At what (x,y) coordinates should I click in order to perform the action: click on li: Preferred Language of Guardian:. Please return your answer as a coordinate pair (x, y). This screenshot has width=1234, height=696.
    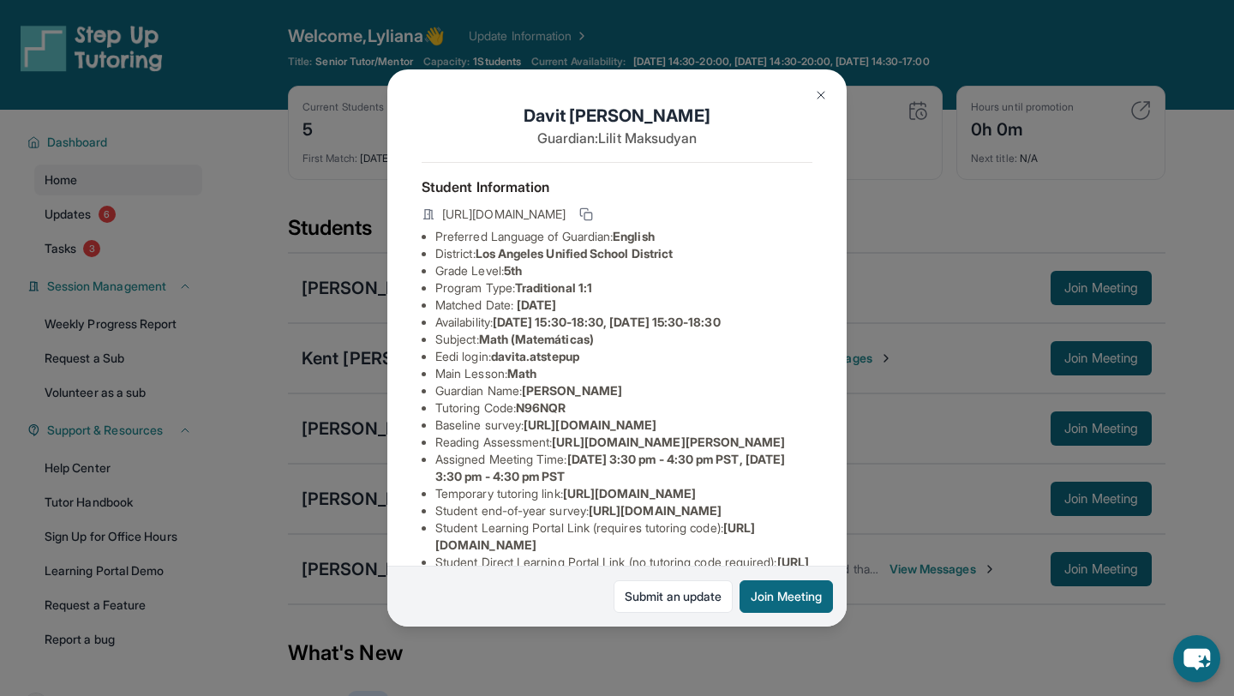
    Looking at the image, I should click on (624, 236).